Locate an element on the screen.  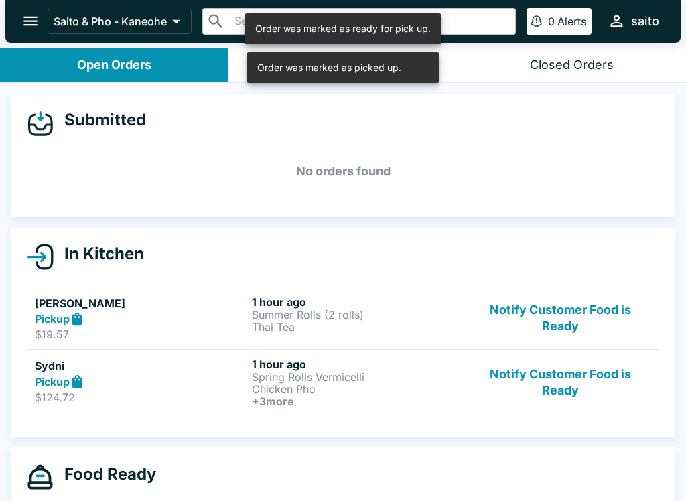
h4: Food Ready is located at coordinates (105, 475).